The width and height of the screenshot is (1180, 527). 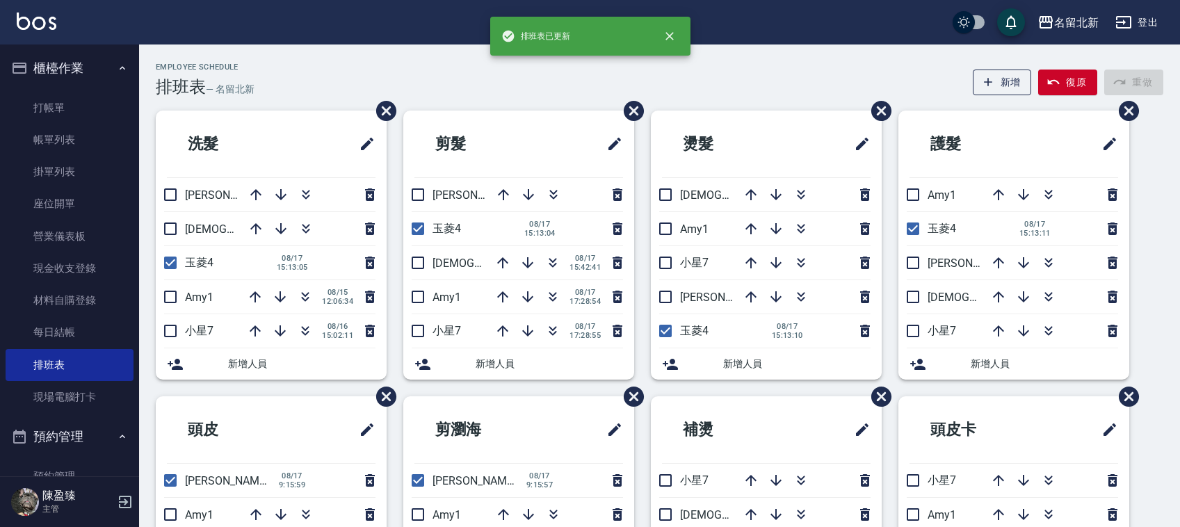 What do you see at coordinates (70, 397) in the screenshot?
I see `a: 現場電腦打卡` at bounding box center [70, 397].